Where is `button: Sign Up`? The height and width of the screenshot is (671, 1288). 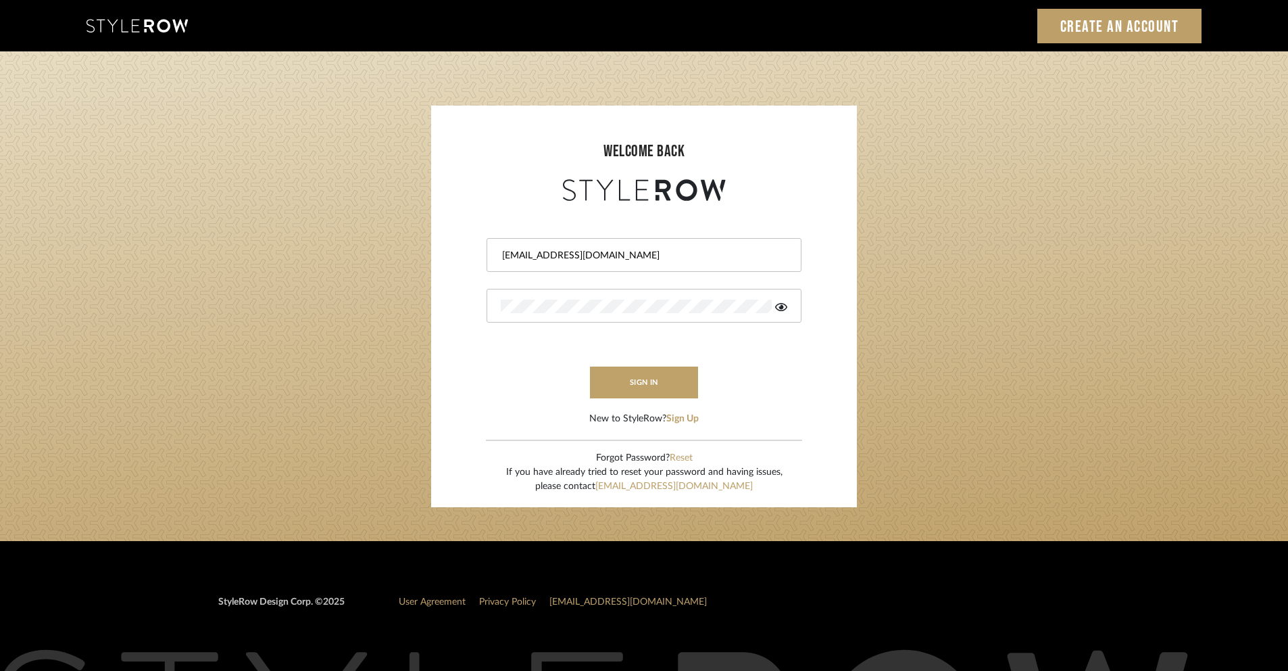 button: Sign Up is located at coordinates (683, 418).